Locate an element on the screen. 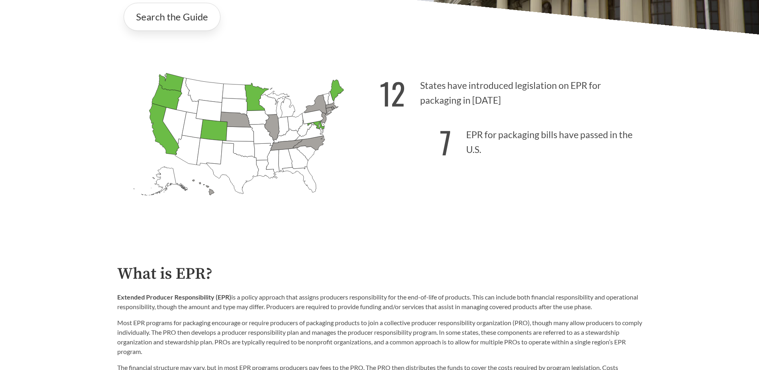 The height and width of the screenshot is (370, 759). h2: What is EPR? is located at coordinates (380, 274).